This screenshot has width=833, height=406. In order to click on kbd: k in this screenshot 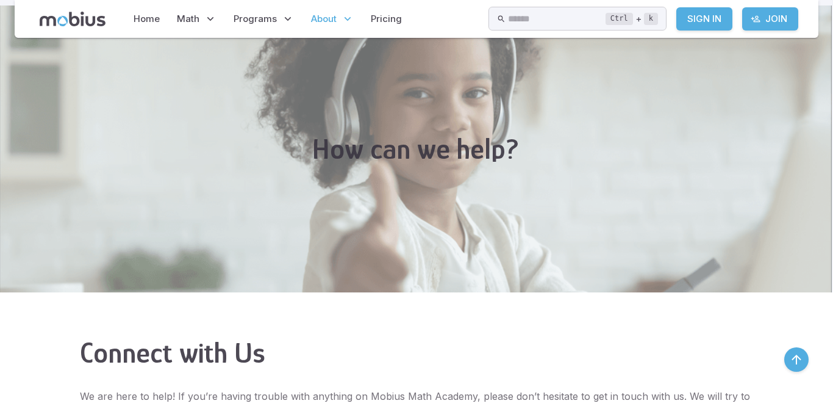, I will do `click(651, 19)`.